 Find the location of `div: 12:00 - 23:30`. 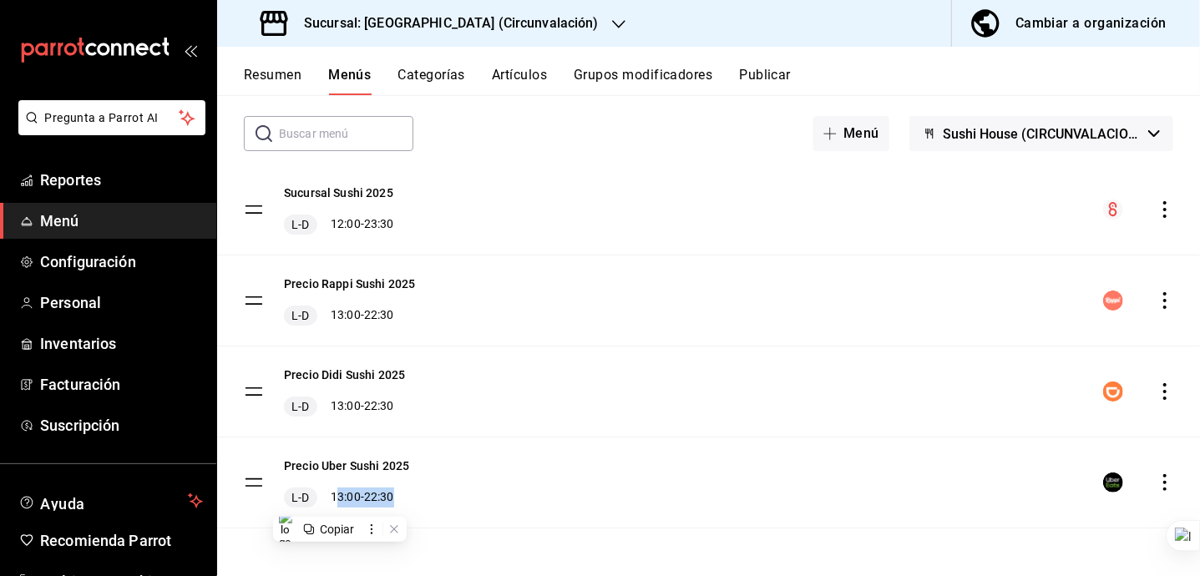

div: 12:00 - 23:30 is located at coordinates (339, 225).